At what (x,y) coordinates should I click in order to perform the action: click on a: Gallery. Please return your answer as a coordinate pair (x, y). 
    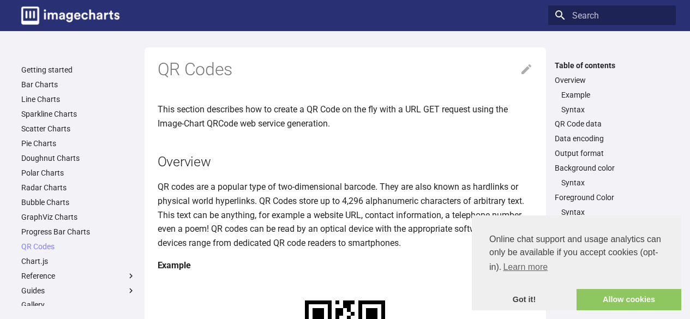
    Looking at the image, I should click on (79, 305).